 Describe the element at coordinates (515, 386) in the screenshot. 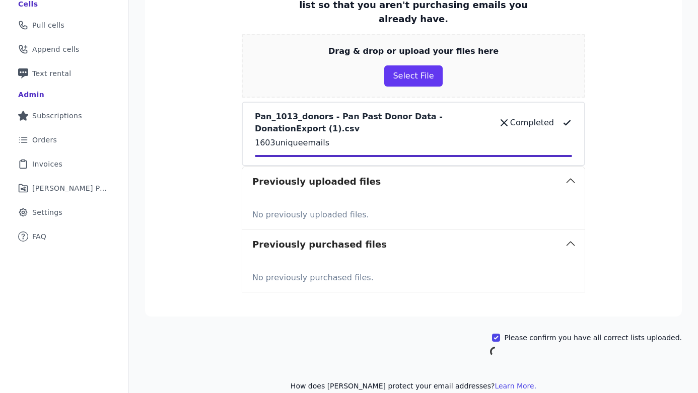

I see `button: Learn More.` at that location.